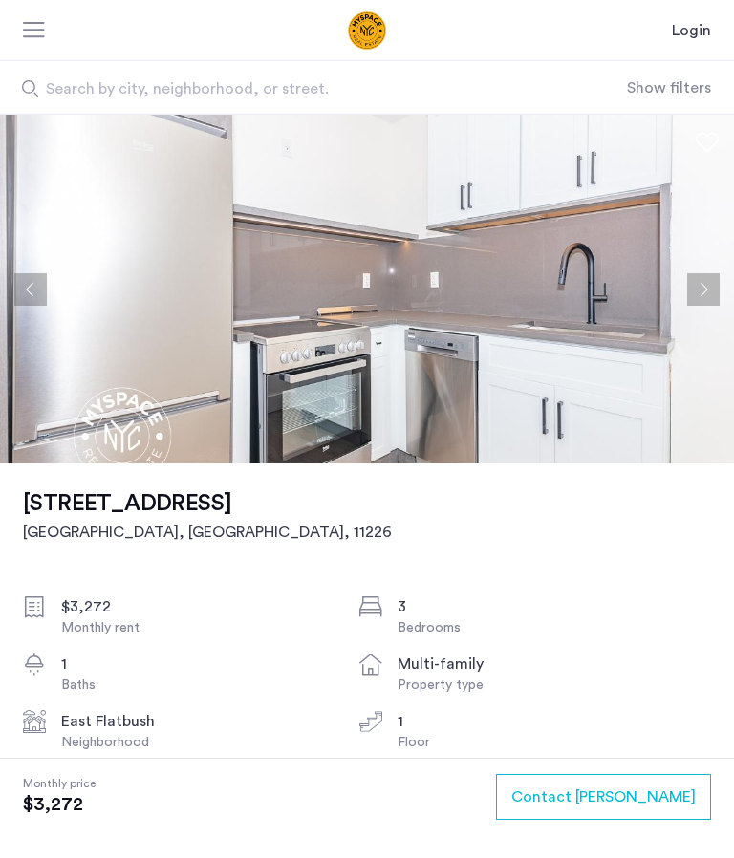 The width and height of the screenshot is (734, 858). Describe the element at coordinates (539, 664) in the screenshot. I see `div: multi-family` at that location.